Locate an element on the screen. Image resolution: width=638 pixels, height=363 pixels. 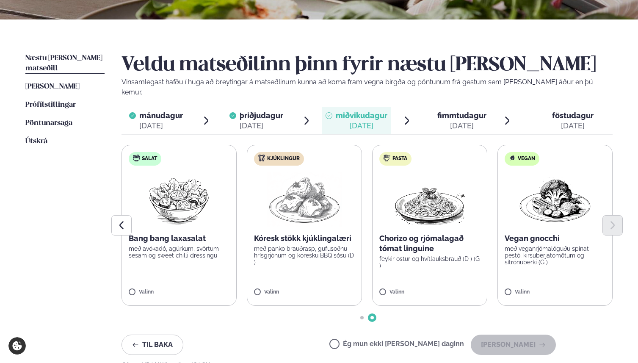
span: Prófílstillingar is located at coordinates (50, 105).